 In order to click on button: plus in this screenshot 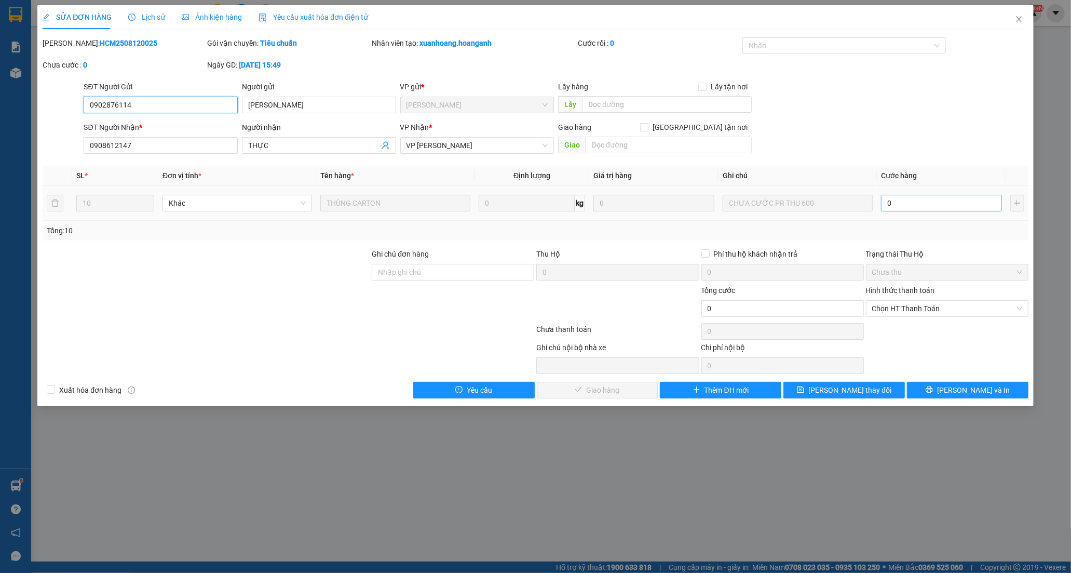, I will do `click(1017, 203)`.